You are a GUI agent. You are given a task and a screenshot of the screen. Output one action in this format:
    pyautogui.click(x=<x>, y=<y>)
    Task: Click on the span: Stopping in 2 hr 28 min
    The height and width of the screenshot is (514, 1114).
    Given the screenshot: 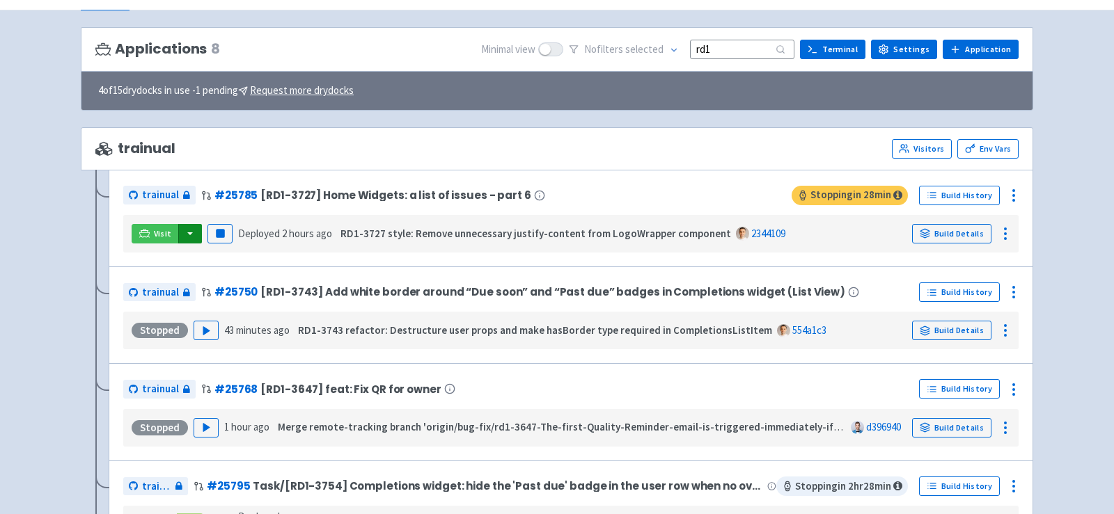 What is the action you would take?
    pyautogui.click(x=842, y=487)
    